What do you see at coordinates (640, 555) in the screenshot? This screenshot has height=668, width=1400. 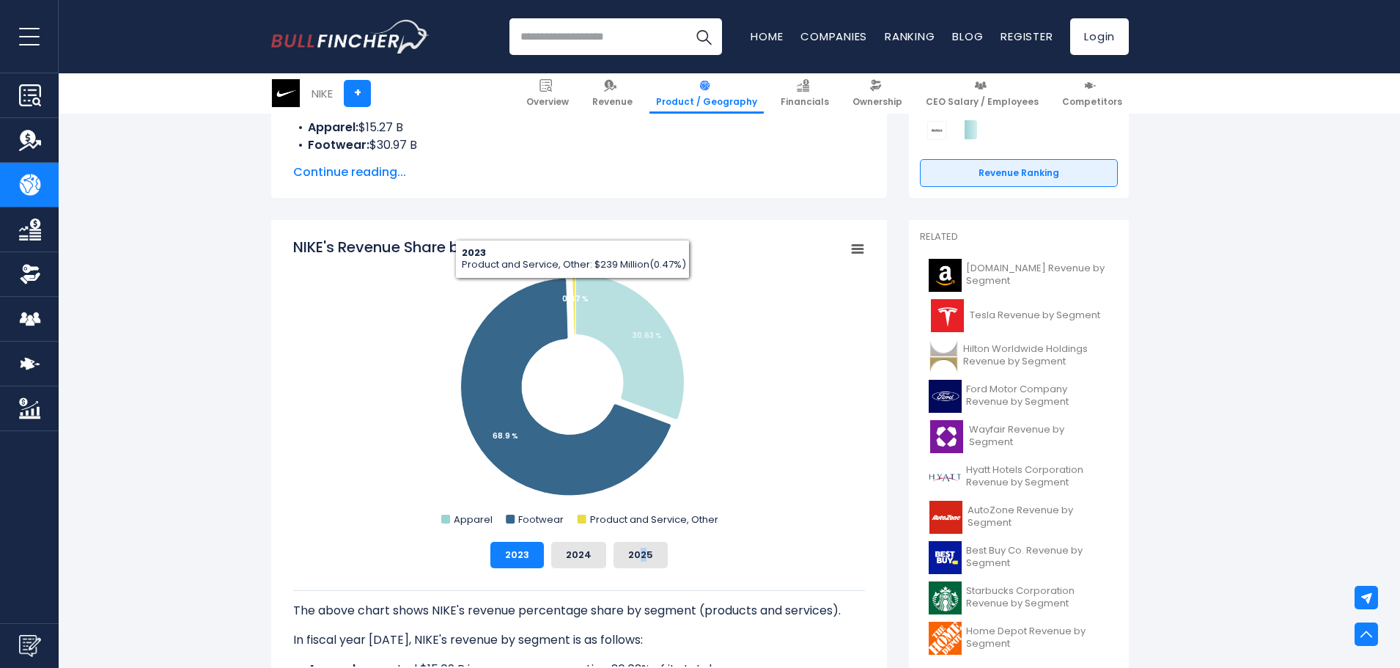 I see `button: 2025` at bounding box center [640, 555].